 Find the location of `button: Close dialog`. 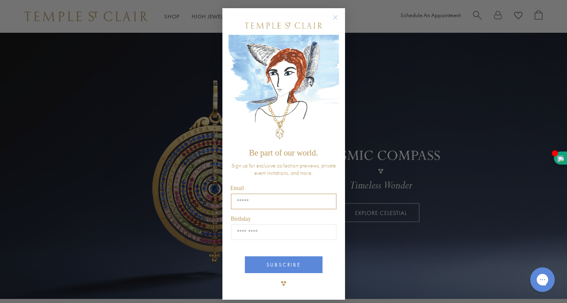

button: Close dialog is located at coordinates (339, 21).